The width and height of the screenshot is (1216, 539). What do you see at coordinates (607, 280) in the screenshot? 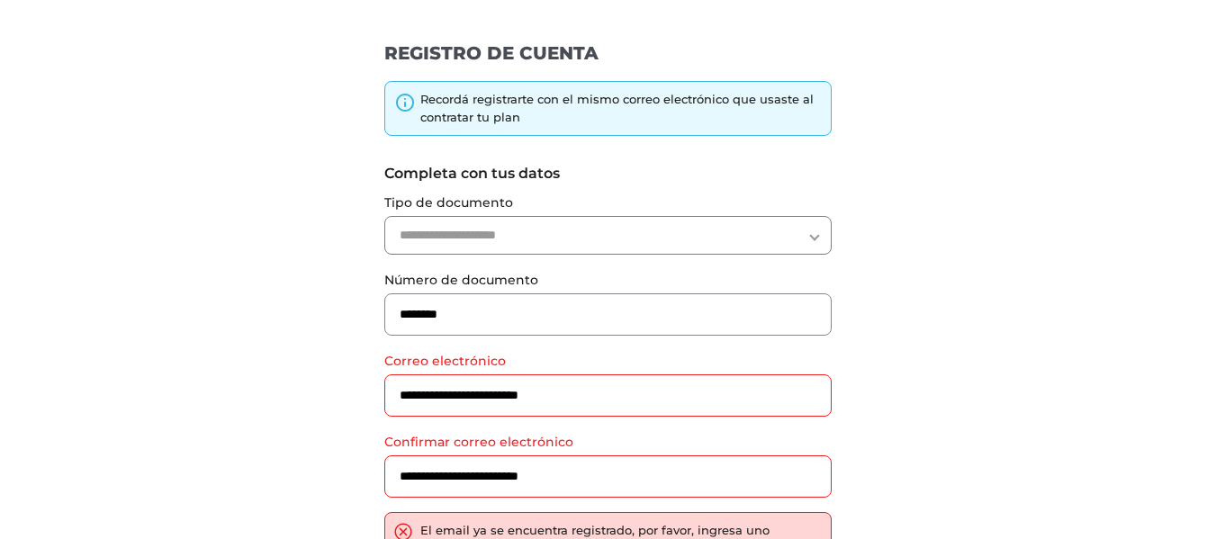
I see `label: Número de documento` at bounding box center [607, 280].